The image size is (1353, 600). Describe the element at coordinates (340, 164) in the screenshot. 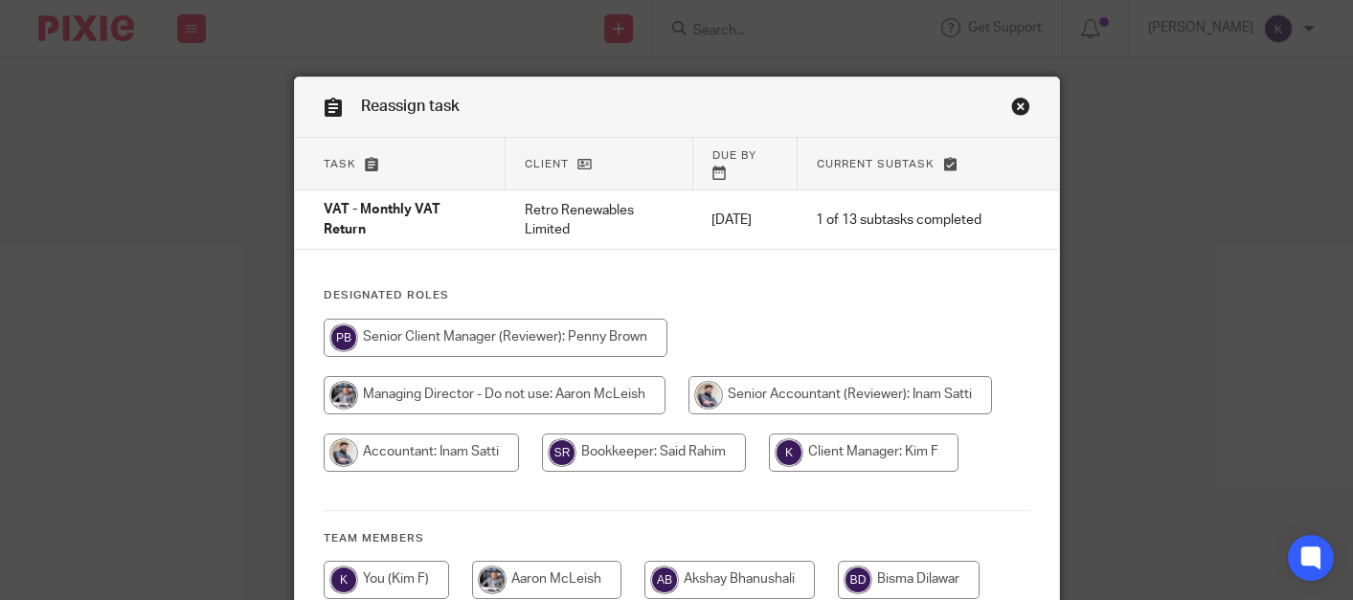

I see `span: Task` at that location.